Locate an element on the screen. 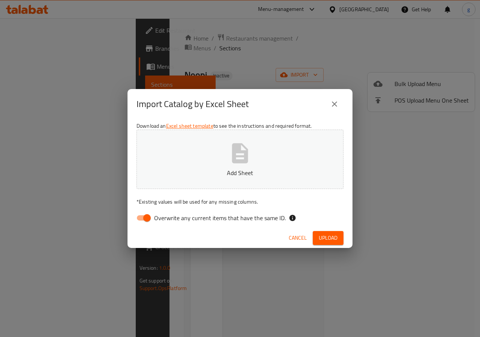  span: Overwrite any current items that have the same ID. is located at coordinates (220, 218).